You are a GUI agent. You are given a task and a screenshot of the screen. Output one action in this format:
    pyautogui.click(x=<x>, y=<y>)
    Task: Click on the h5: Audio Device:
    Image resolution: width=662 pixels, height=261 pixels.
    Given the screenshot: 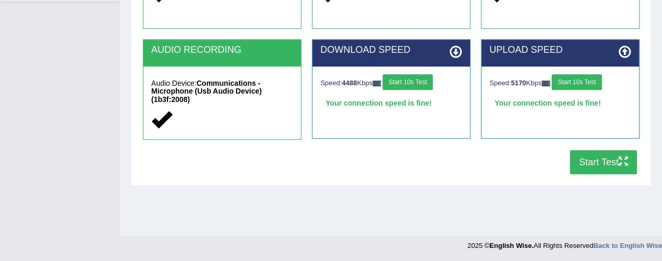 What is the action you would take?
    pyautogui.click(x=222, y=92)
    